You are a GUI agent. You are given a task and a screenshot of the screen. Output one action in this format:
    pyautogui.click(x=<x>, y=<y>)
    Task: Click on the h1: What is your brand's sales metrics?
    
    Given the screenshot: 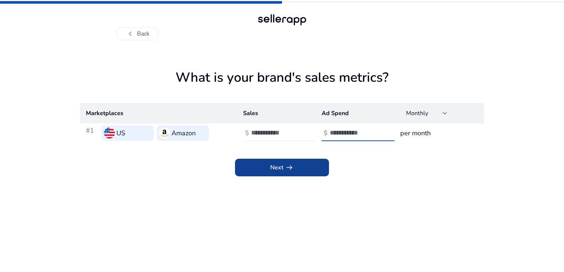 What is the action you would take?
    pyautogui.click(x=282, y=86)
    